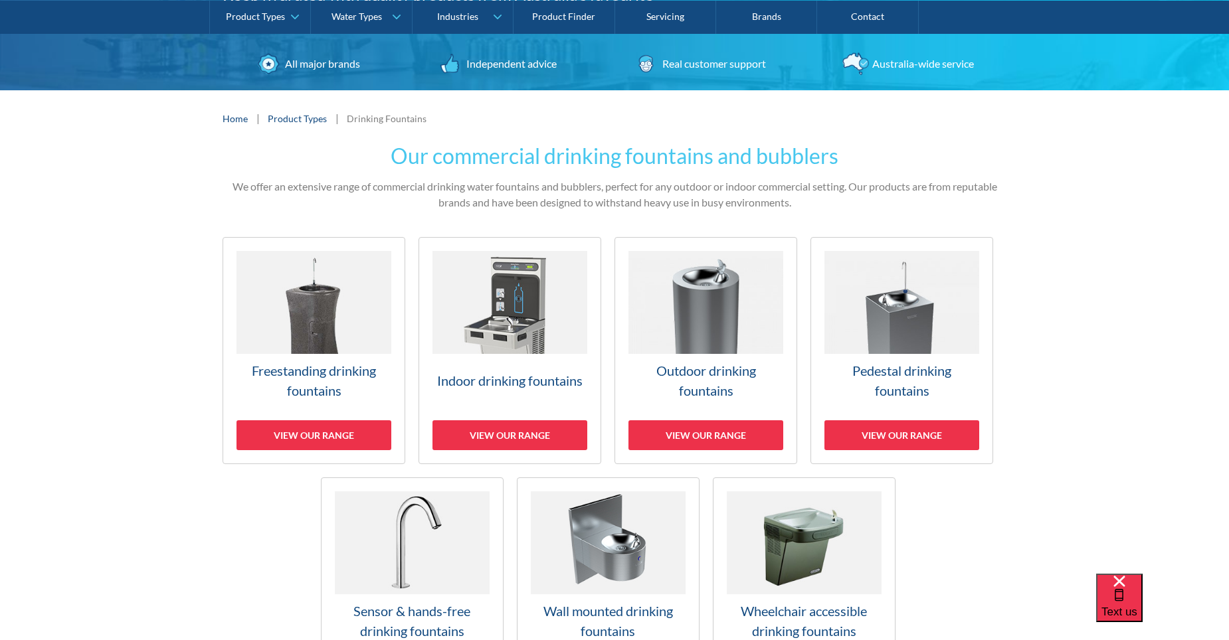 This screenshot has width=1229, height=640. Describe the element at coordinates (705, 381) in the screenshot. I see `h3: Outdoor drinking fountains` at that location.